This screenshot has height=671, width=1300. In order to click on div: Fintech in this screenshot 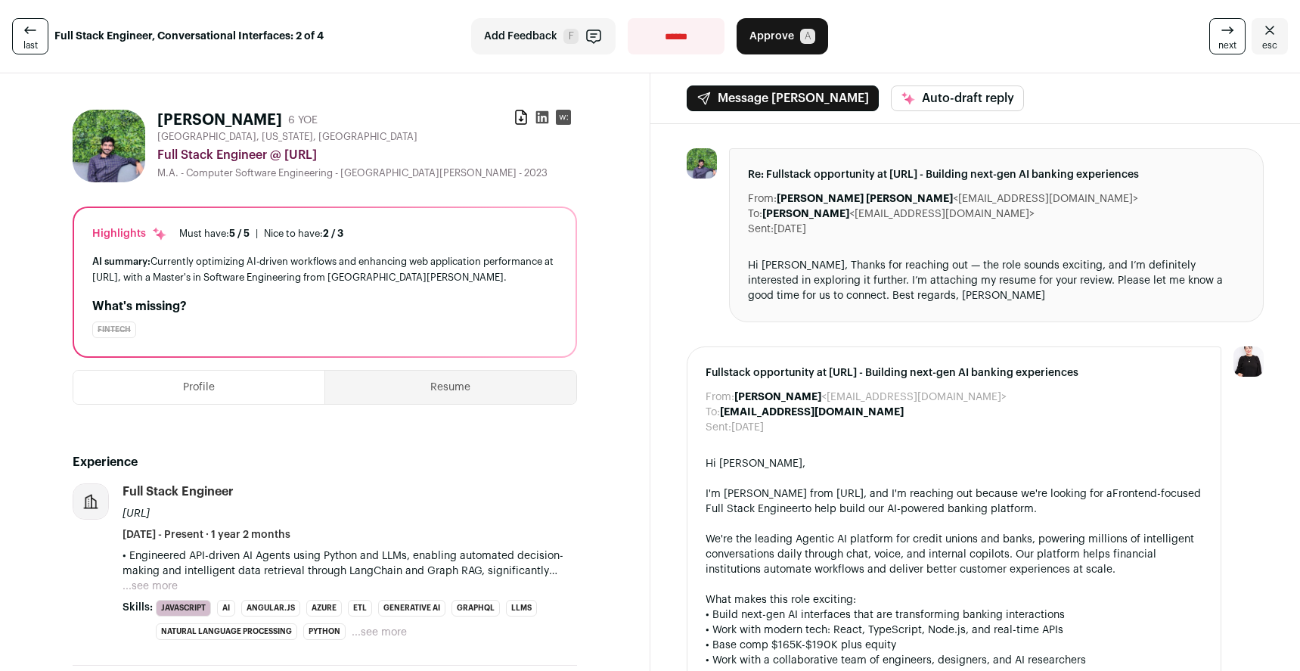, I will do `click(114, 330)`.